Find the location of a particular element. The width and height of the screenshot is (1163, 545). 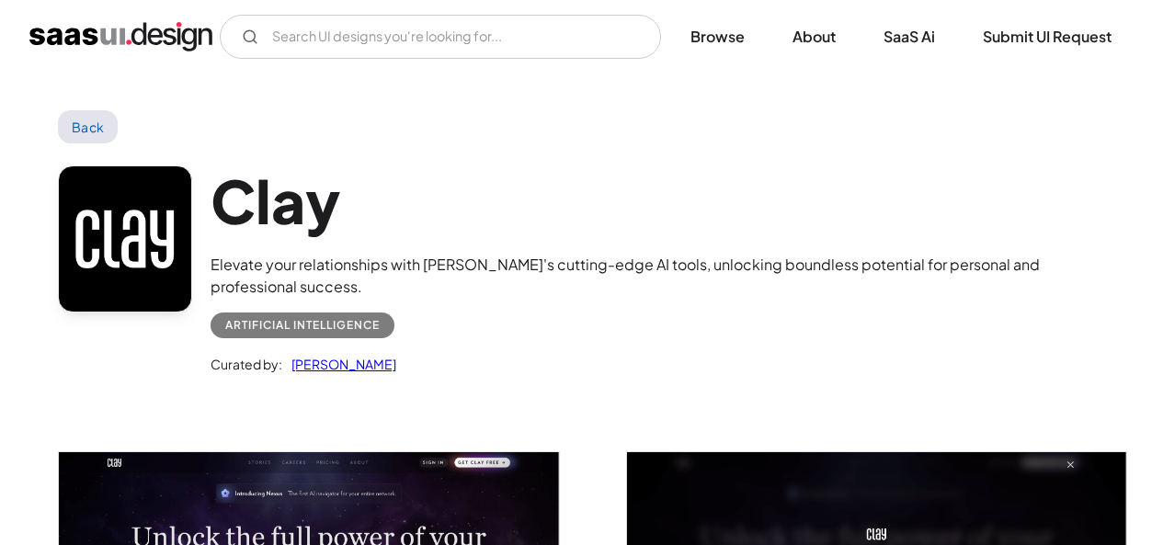

a: SaaS Ai is located at coordinates (910, 37).